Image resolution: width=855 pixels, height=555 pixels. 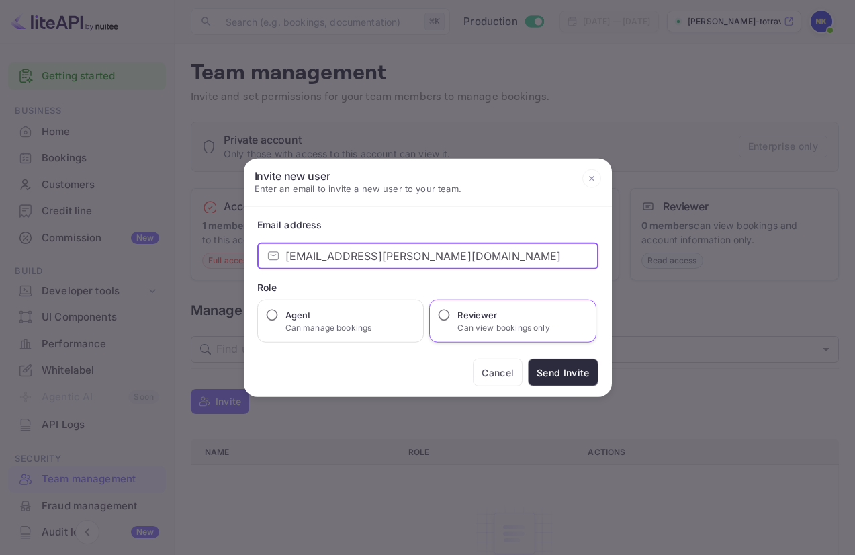 I want to click on p: Can view bookings only, so click(x=503, y=328).